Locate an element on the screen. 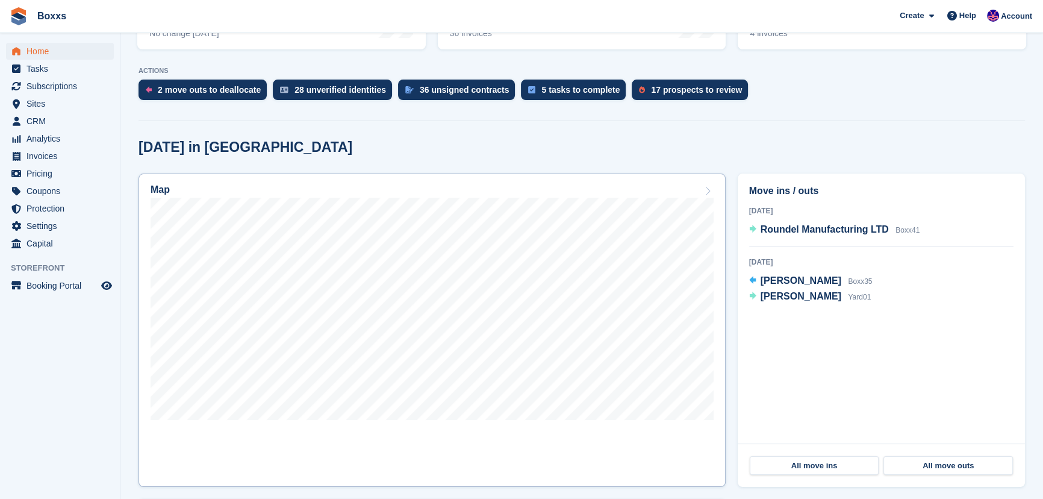  span: Boxx41 is located at coordinates (907, 230).